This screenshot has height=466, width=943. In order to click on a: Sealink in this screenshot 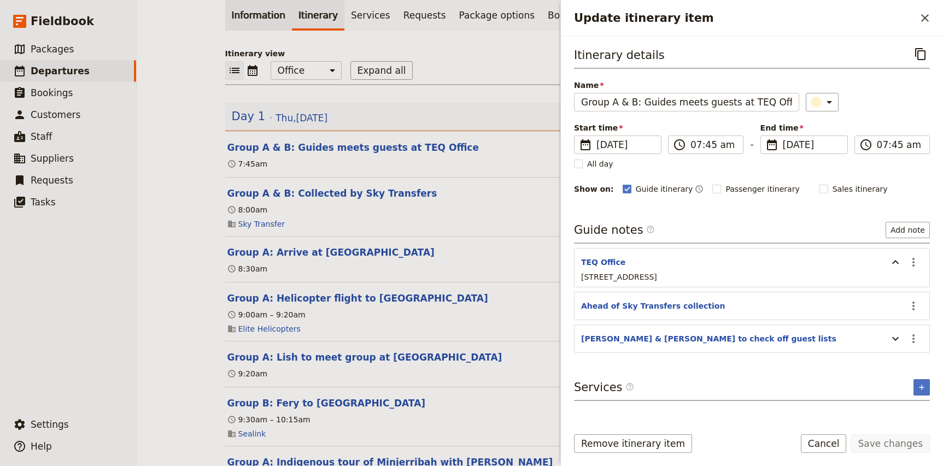, I will do `click(252, 434)`.